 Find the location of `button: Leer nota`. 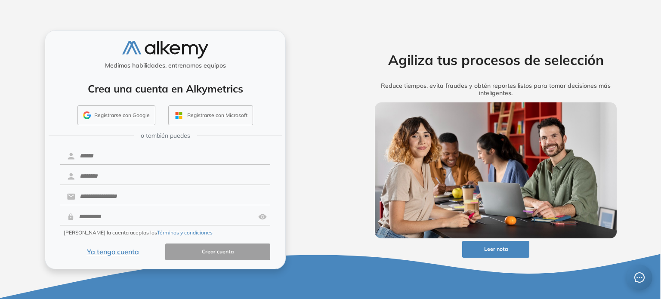

button: Leer nota is located at coordinates (496, 249).